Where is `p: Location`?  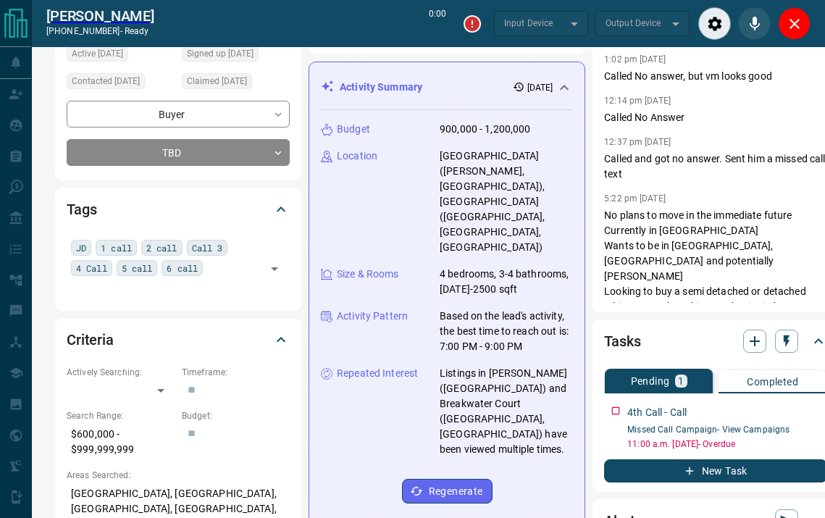 p: Location is located at coordinates (357, 156).